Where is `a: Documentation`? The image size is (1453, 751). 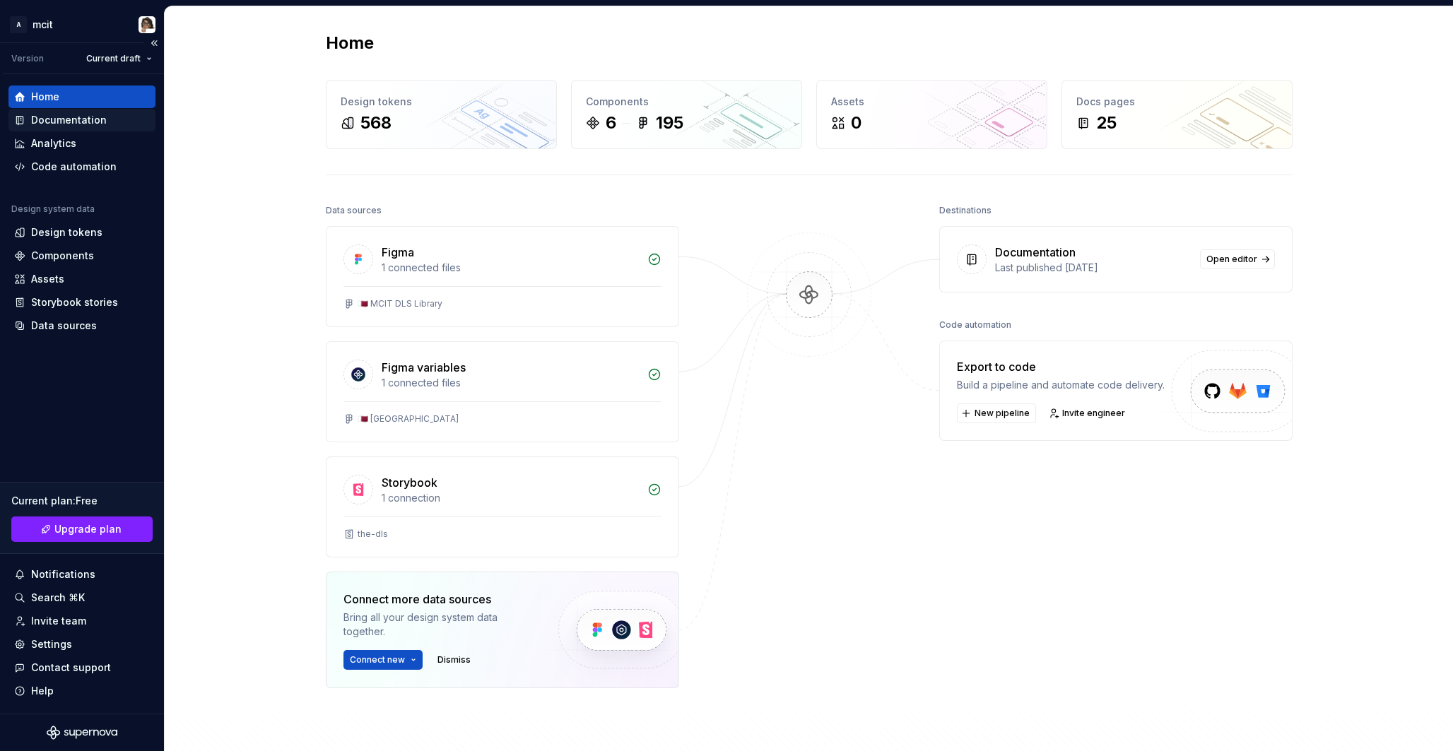
a: Documentation is located at coordinates (82, 120).